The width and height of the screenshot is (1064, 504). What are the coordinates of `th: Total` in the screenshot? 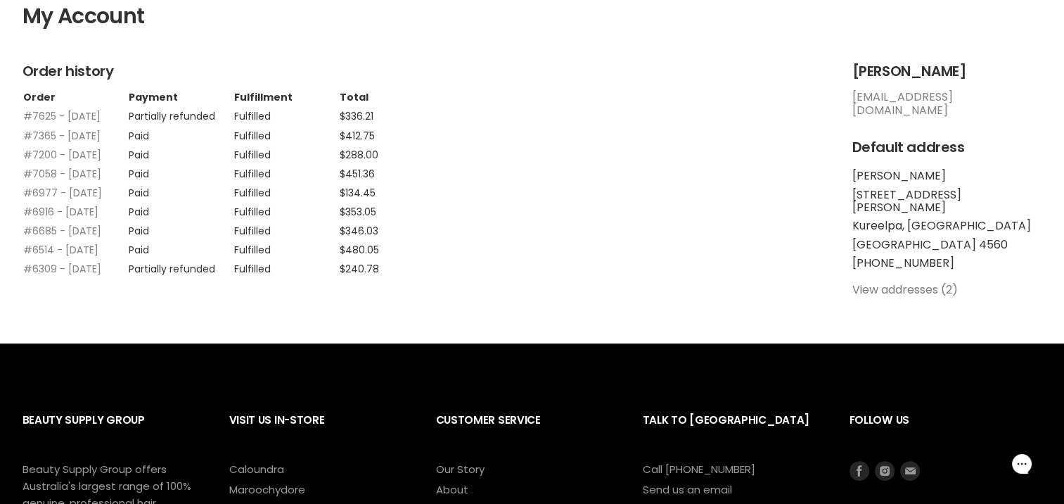 It's located at (392, 97).